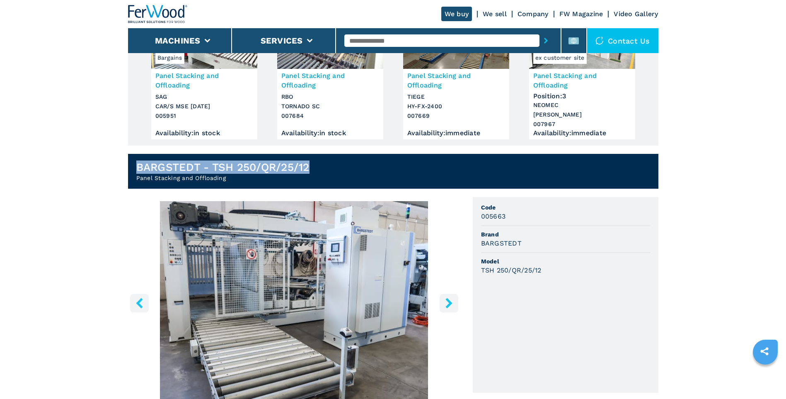 This screenshot has height=399, width=786. Describe the element at coordinates (495, 14) in the screenshot. I see `a: We sell` at that location.